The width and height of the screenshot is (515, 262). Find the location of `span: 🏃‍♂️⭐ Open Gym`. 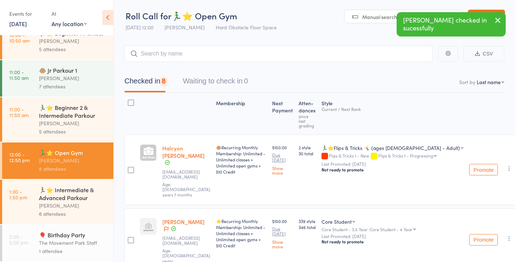

span: 🏃‍♂️⭐ Open Gym is located at coordinates (204, 15).